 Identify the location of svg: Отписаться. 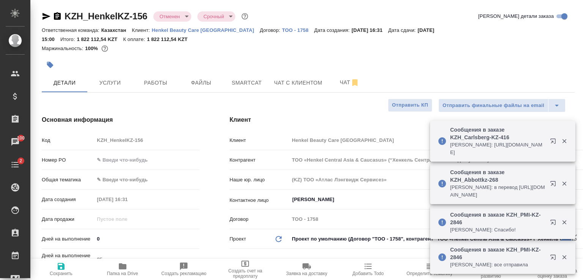
(355, 83).